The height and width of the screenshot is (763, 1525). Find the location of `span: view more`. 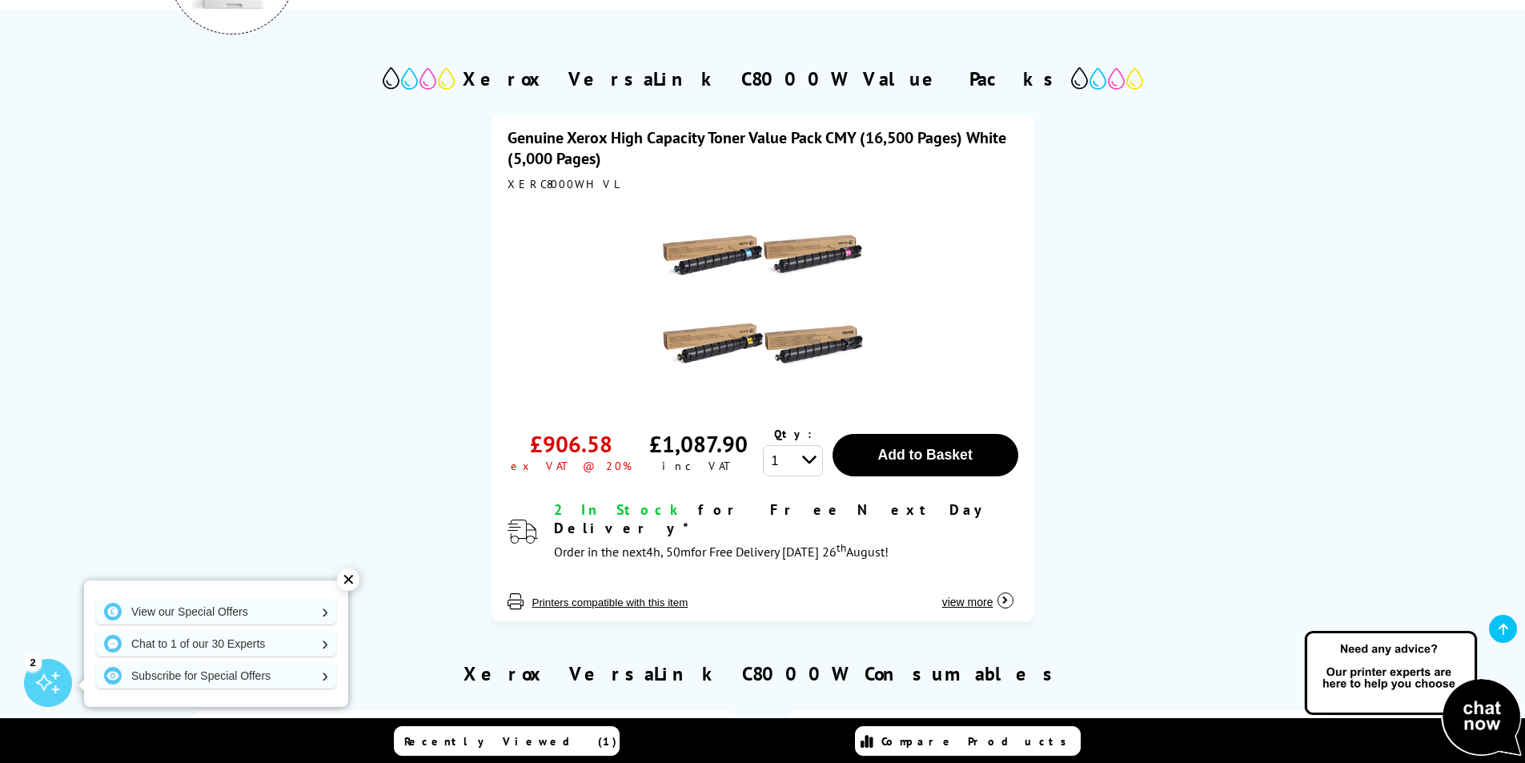

span: view more is located at coordinates (968, 602).